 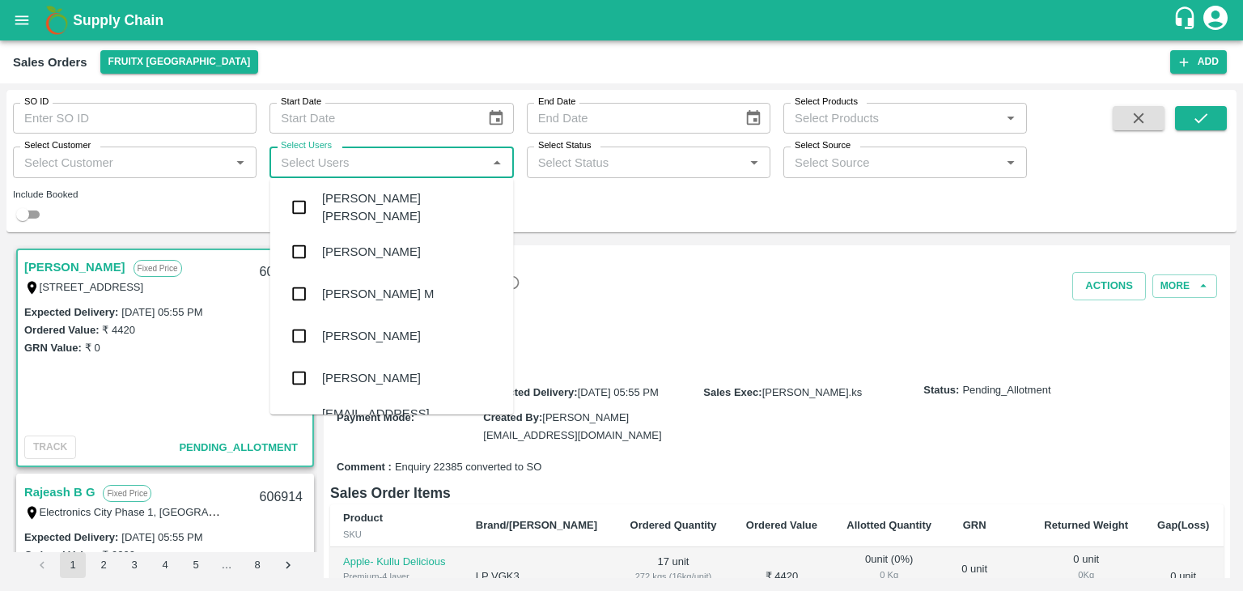 I want to click on label: Select Customer, so click(x=57, y=146).